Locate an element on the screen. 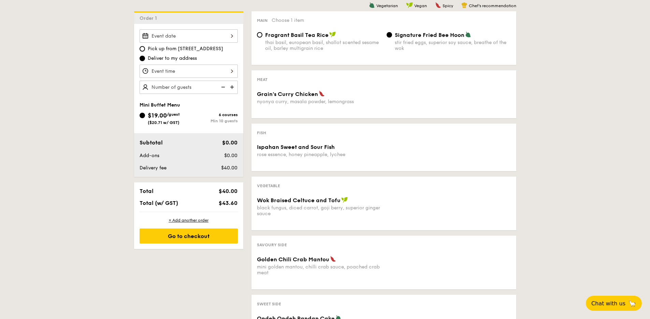 This screenshot has height=319, width=650. span: Golden Chili Crab Mantou is located at coordinates (293, 259).